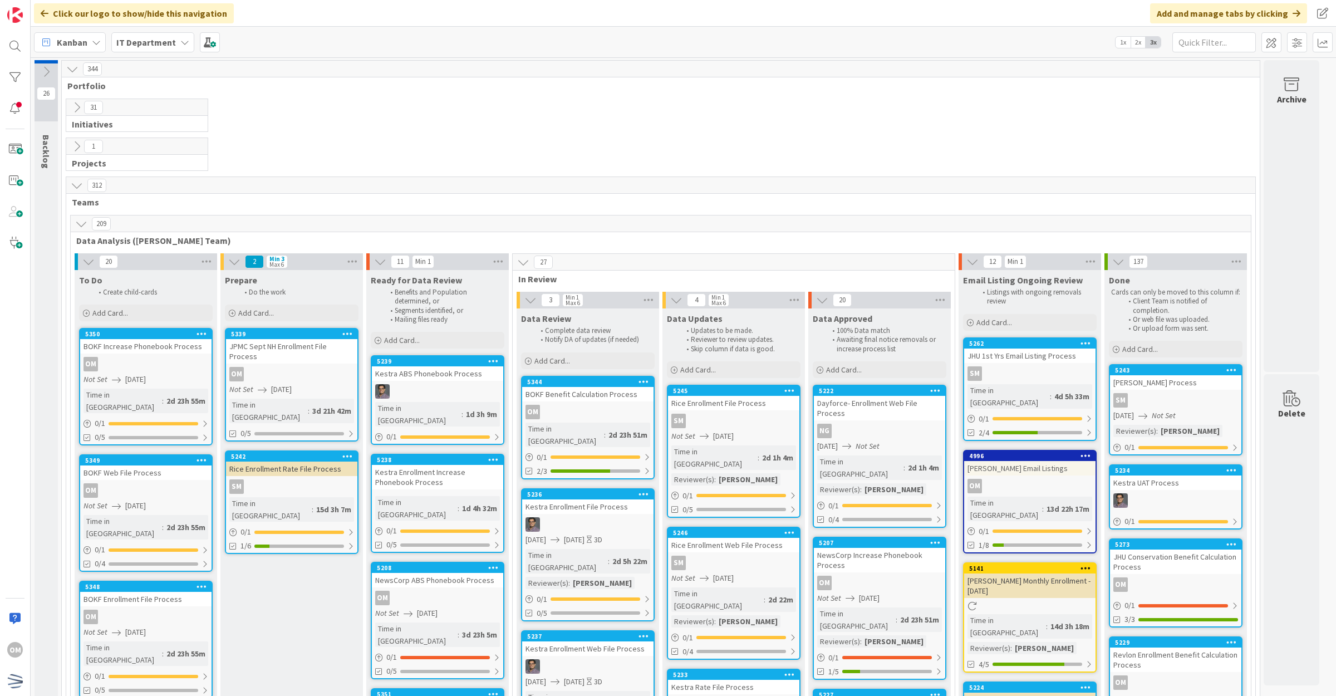 This screenshot has height=696, width=1336. I want to click on div: 5208, so click(440, 568).